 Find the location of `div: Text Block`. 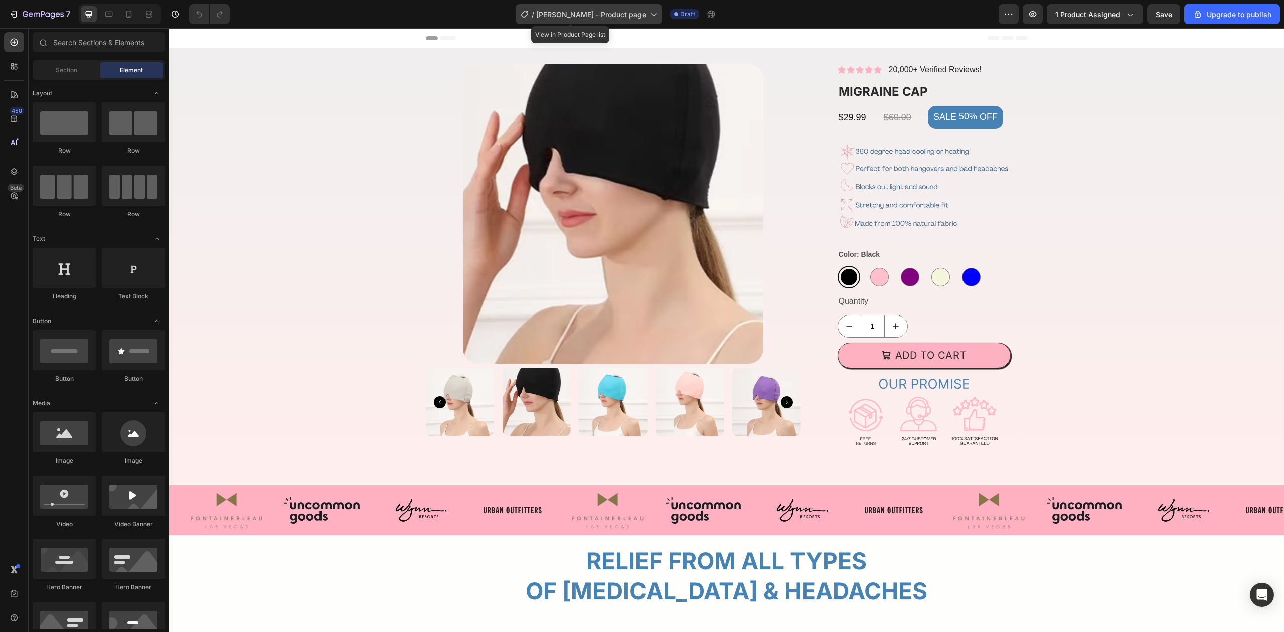

div: Text Block is located at coordinates (133, 296).